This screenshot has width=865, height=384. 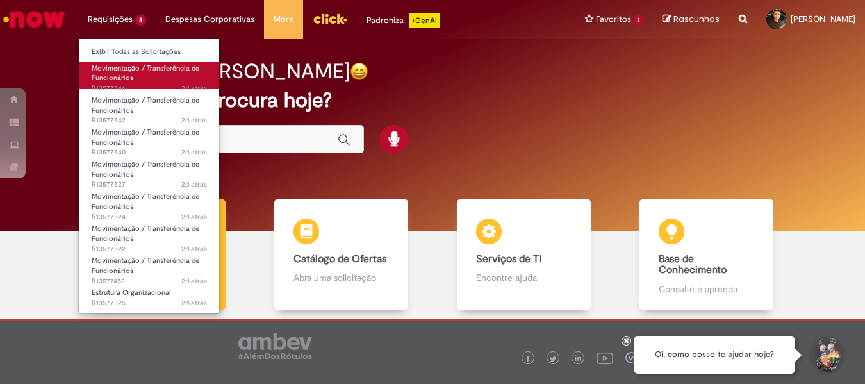 What do you see at coordinates (194, 302) in the screenshot?
I see `time: 29/09/2025 14:35:42` at bounding box center [194, 302].